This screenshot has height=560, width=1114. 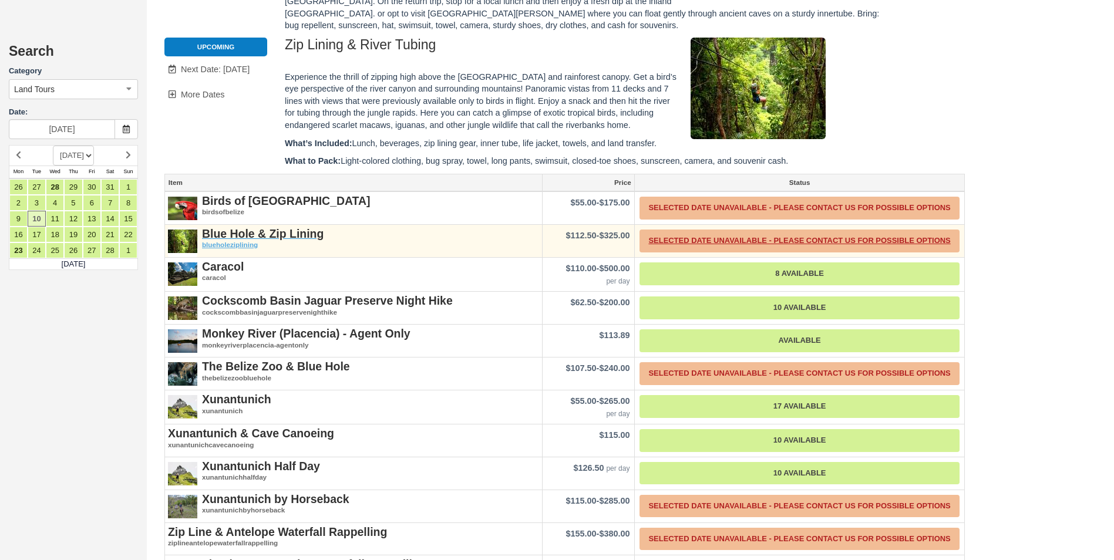 What do you see at coordinates (353, 339) in the screenshot?
I see `a: Monkey River (Placencia) - Agent Onlymonkeyriverplacencia-agentonly` at bounding box center [353, 339].